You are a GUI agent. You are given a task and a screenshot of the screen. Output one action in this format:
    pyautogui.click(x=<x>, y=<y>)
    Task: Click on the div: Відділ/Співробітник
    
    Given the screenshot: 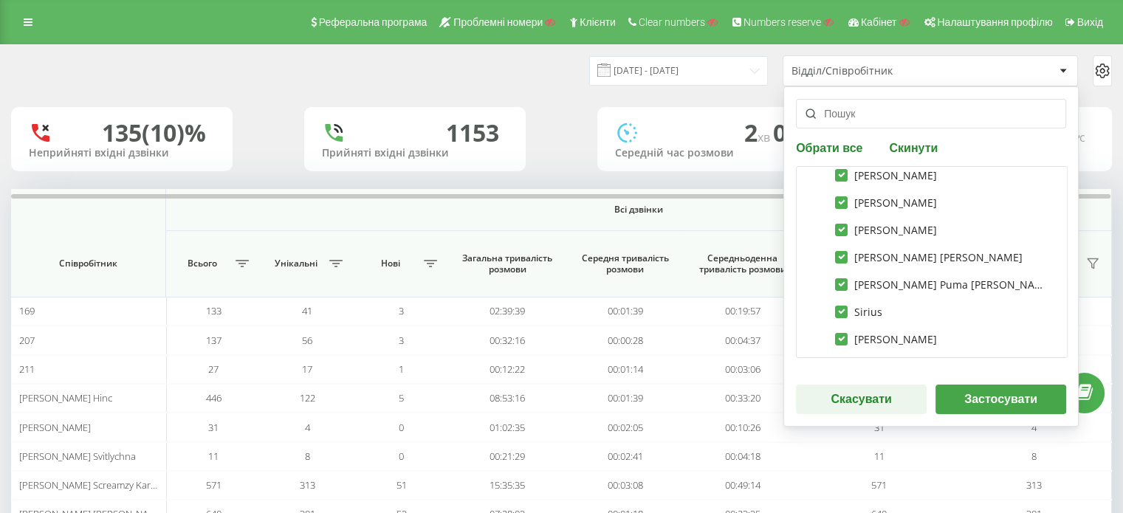 What is the action you would take?
    pyautogui.click(x=879, y=71)
    